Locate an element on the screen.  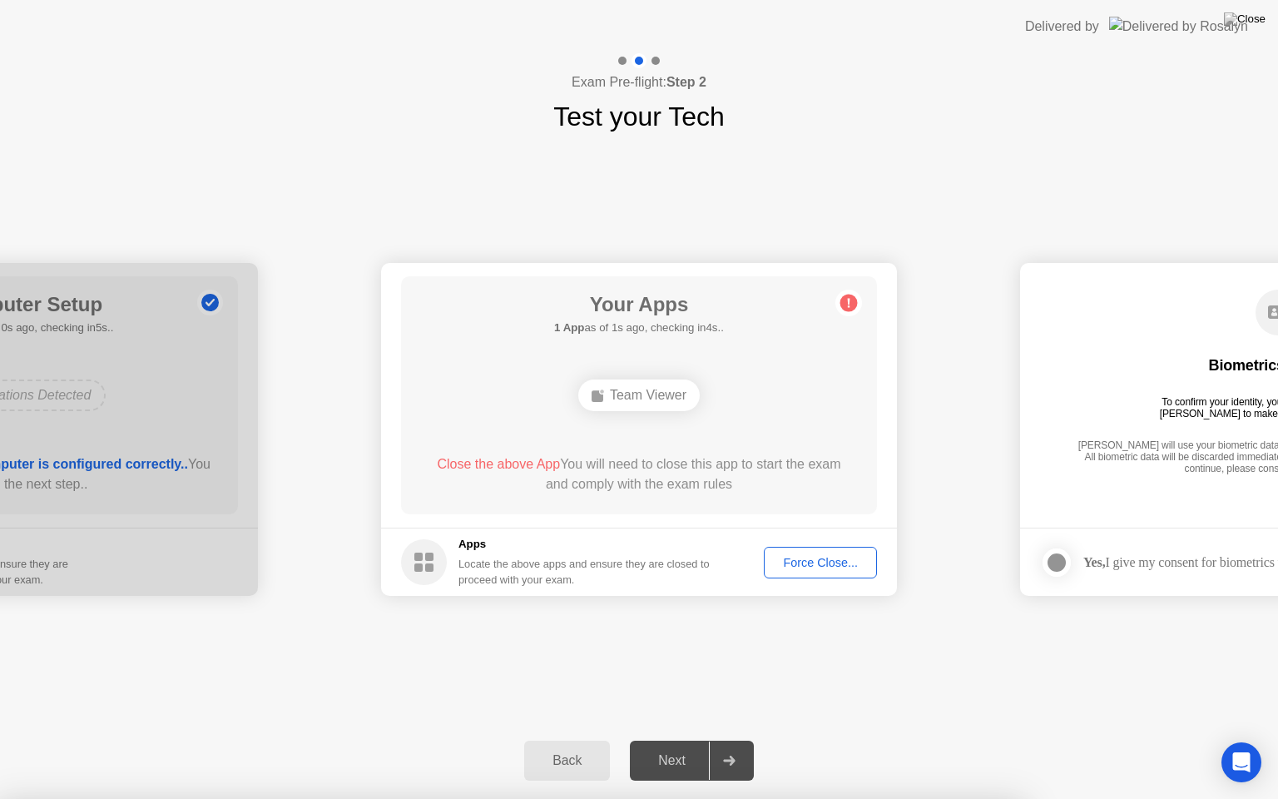
b: 1 App is located at coordinates (569, 327).